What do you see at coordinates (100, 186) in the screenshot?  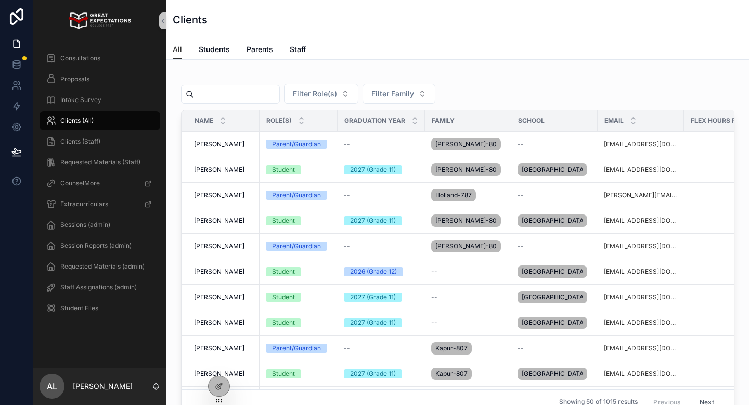 I see `div: scrollable content` at bounding box center [100, 186].